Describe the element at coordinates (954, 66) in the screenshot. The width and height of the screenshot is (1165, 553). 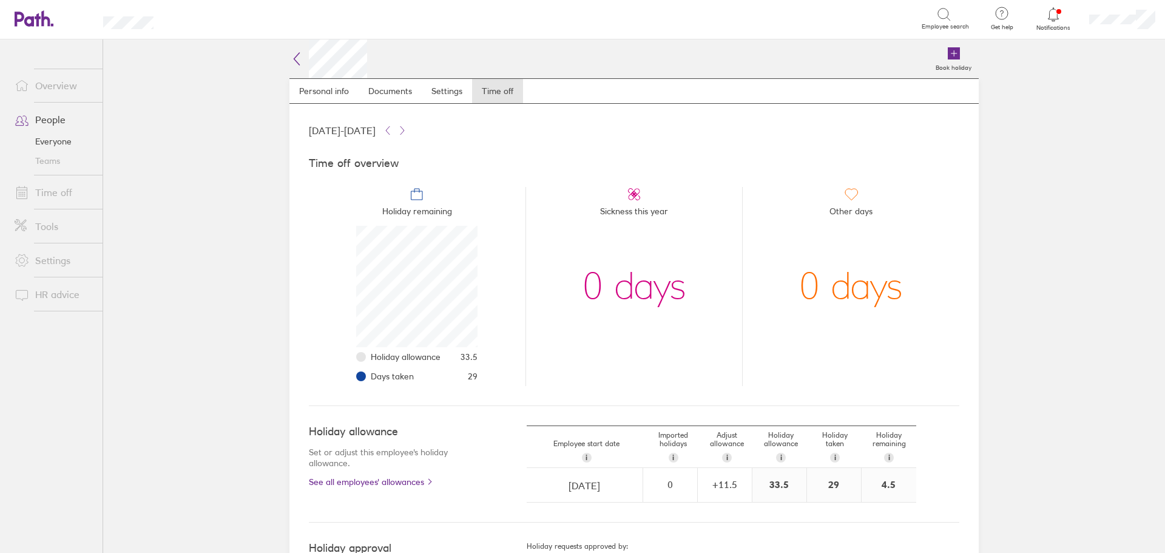
I see `label: Book holiday` at that location.